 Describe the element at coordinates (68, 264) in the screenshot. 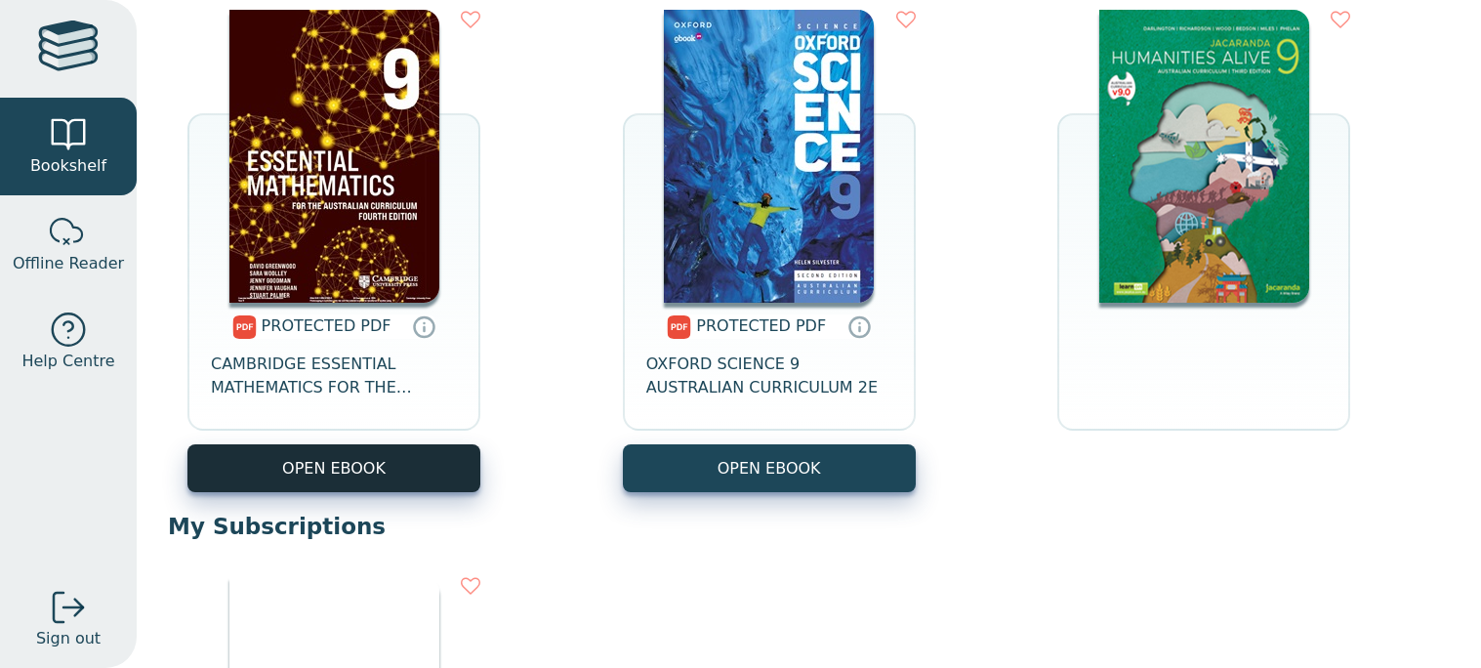

I see `span: Offline Reader` at that location.